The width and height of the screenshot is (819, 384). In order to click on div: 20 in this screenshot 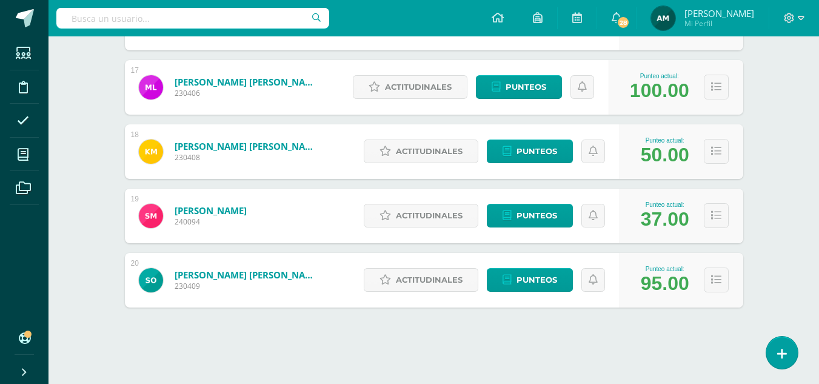, I will do `click(135, 263)`.